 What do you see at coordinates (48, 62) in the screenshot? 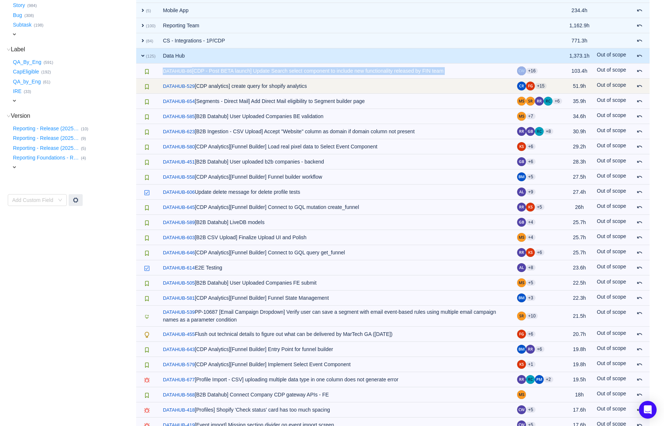
I see `small: (591)` at bounding box center [48, 62].